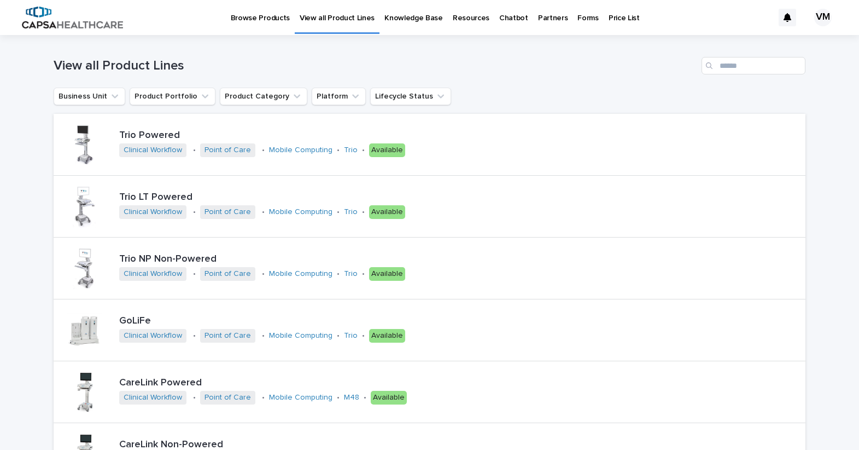  Describe the element at coordinates (304, 383) in the screenshot. I see `p: CareLink Powered` at that location.